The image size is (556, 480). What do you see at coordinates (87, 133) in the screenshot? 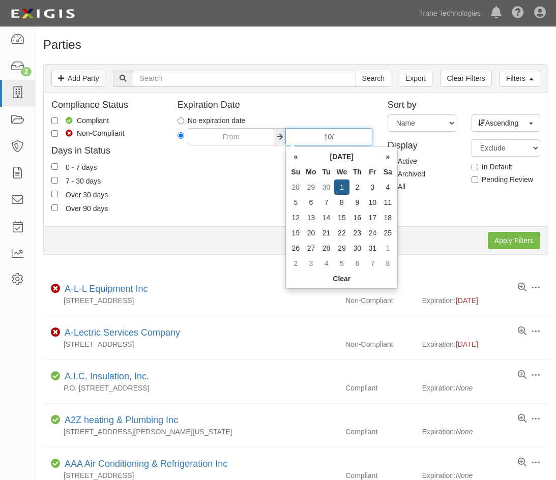
I see `label: Non-Compliant` at bounding box center [87, 133].